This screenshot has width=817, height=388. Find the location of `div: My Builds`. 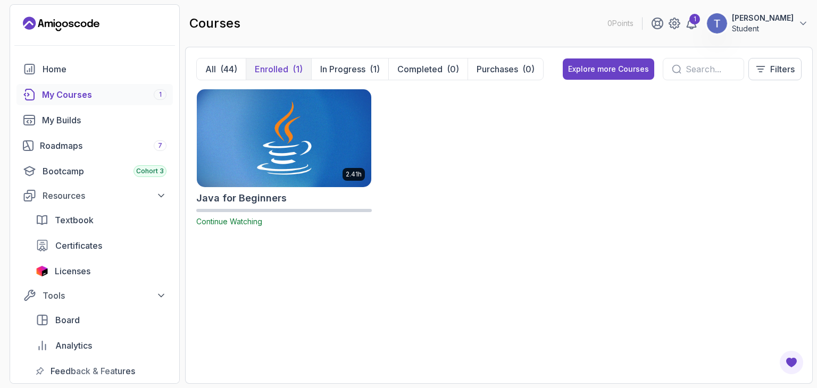

div: My Builds is located at coordinates (104, 120).